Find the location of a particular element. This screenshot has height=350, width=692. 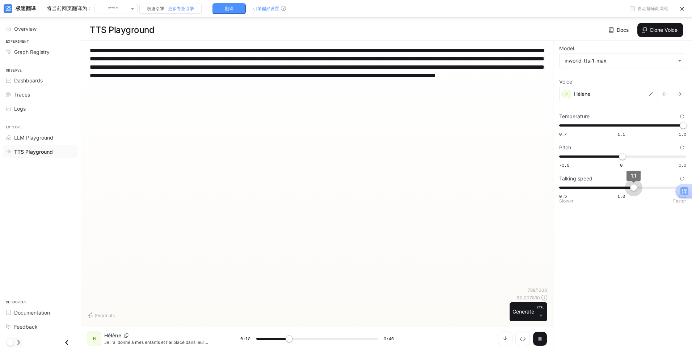

a: Overview is located at coordinates (40, 29).